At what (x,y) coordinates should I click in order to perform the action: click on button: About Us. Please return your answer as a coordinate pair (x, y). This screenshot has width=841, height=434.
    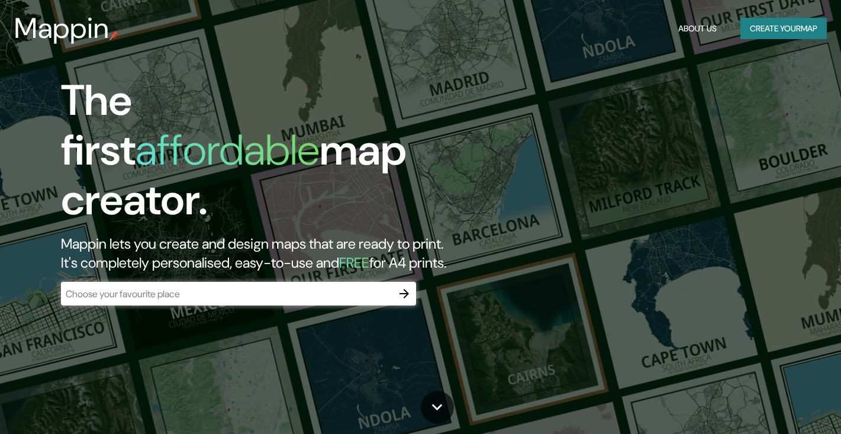
    Looking at the image, I should click on (697, 28).